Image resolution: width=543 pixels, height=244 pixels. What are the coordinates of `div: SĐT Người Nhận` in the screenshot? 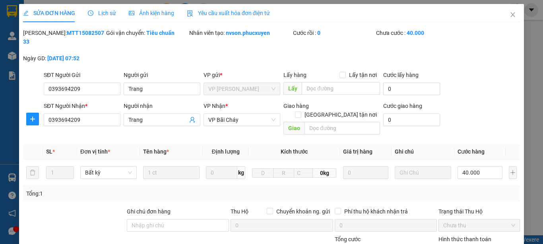 It's located at (82, 106).